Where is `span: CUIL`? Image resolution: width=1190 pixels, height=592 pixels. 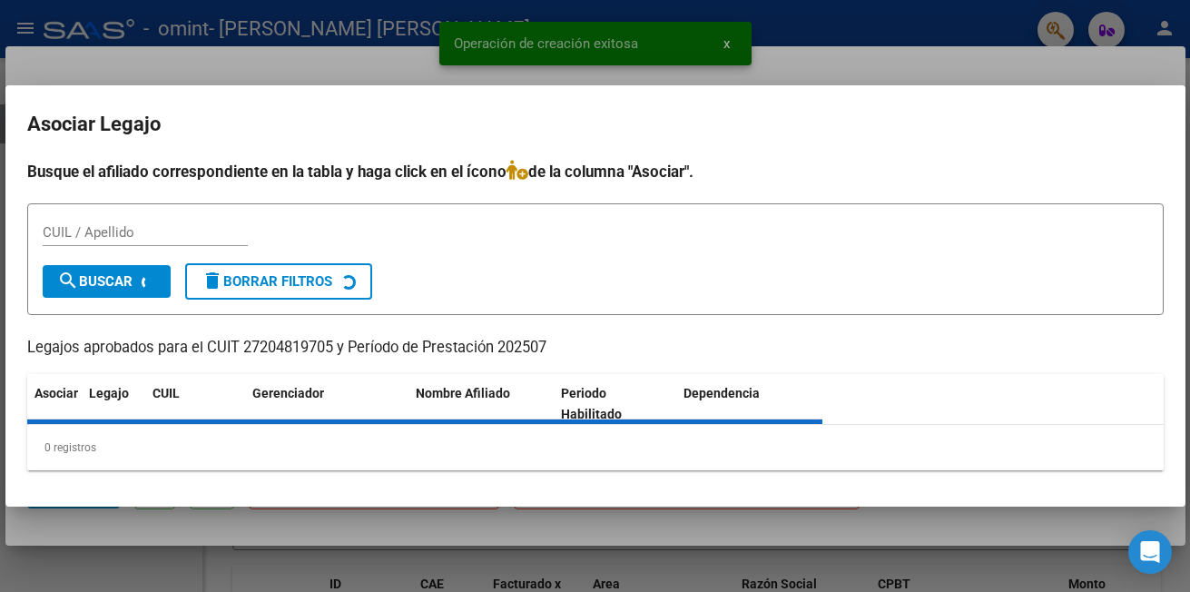
span: CUIL is located at coordinates (166, 393).